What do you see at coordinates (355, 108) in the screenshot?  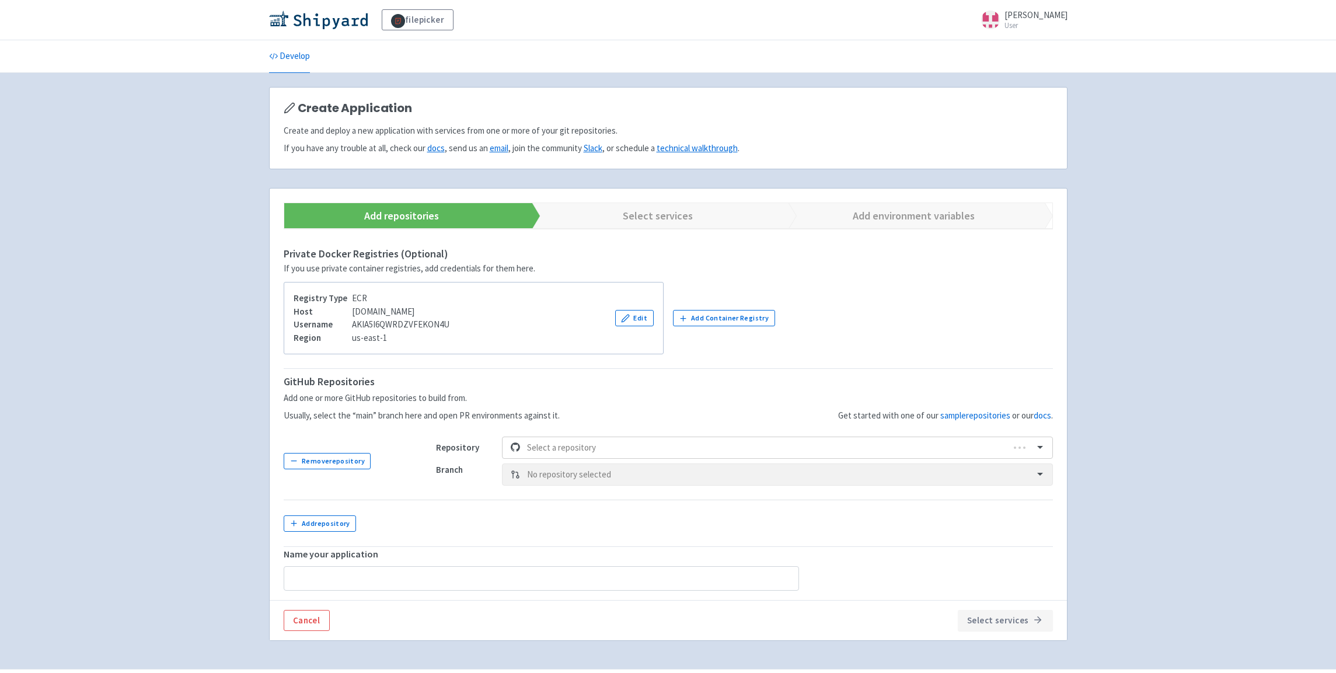 I see `span: Create Application` at bounding box center [355, 108].